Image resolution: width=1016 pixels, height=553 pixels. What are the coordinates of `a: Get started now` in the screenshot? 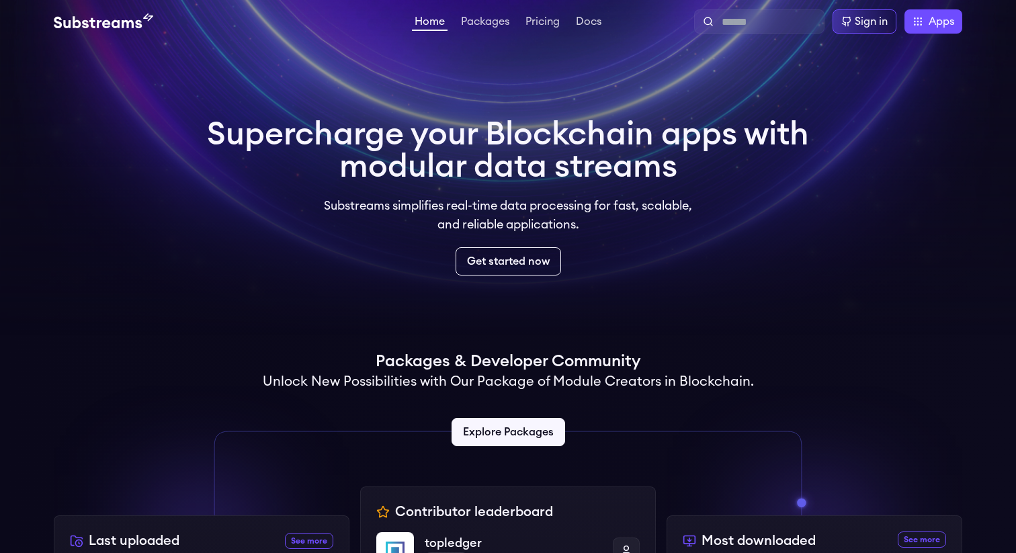 It's located at (508, 261).